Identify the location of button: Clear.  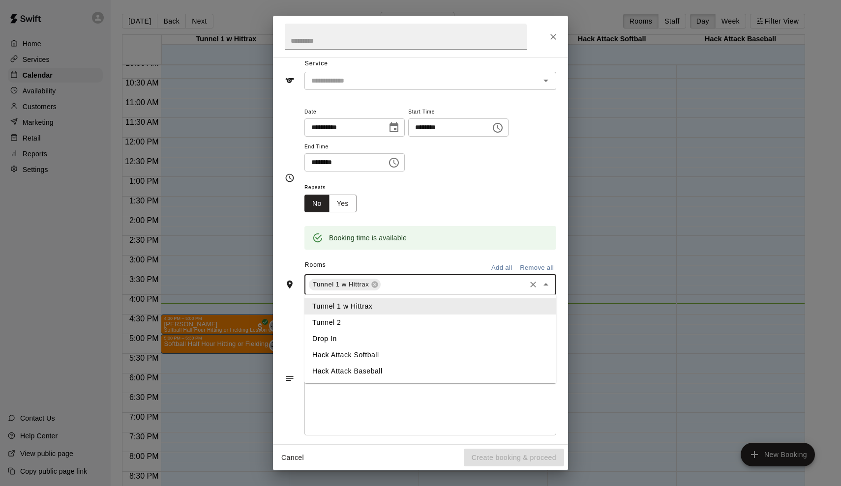
(533, 285).